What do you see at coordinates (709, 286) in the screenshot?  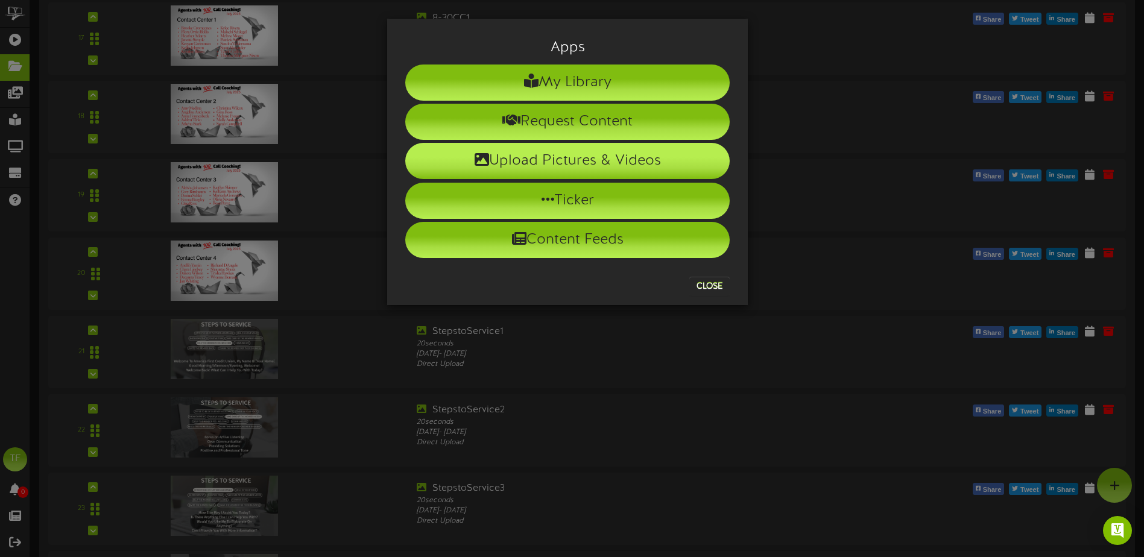 I see `button: Close` at bounding box center [709, 286].